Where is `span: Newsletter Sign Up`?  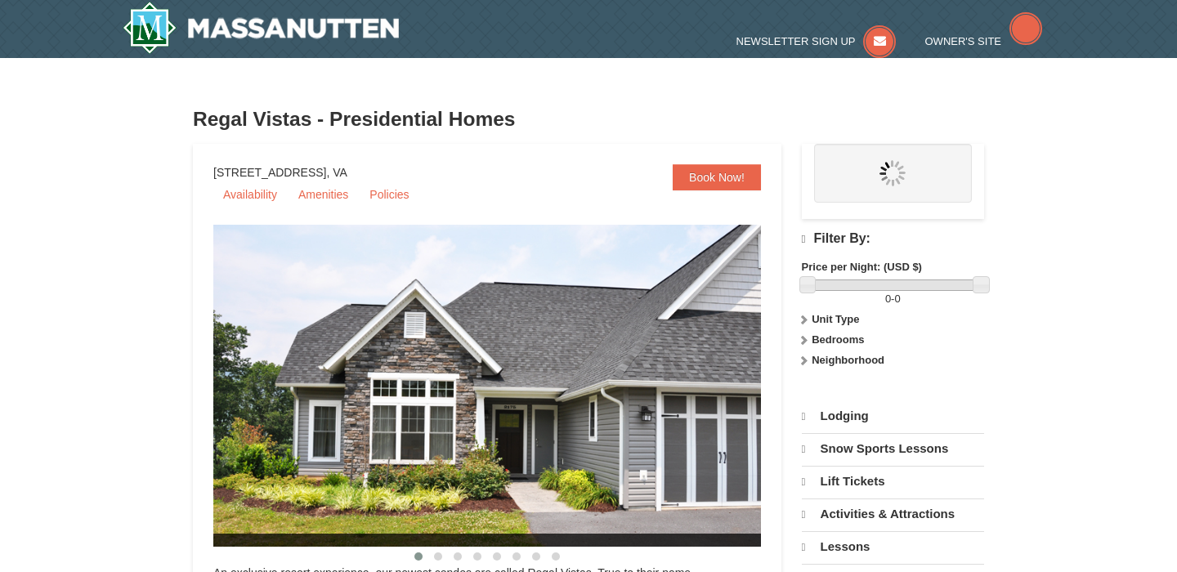 span: Newsletter Sign Up is located at coordinates (796, 41).